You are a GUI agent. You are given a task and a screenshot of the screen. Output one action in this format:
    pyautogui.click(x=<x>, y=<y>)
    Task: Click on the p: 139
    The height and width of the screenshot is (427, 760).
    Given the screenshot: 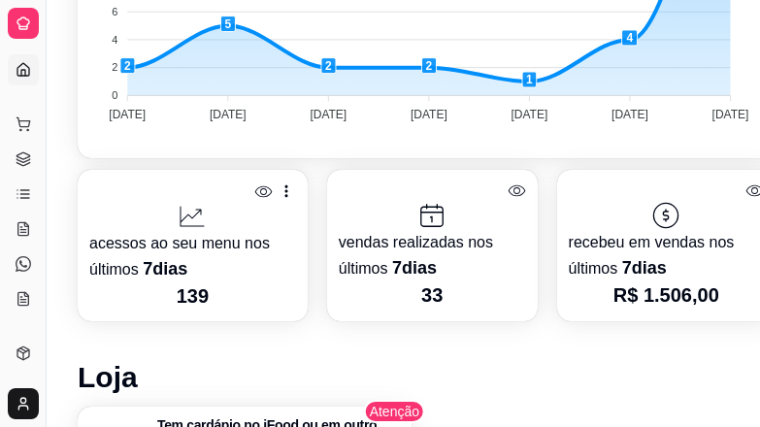 What is the action you would take?
    pyautogui.click(x=192, y=296)
    